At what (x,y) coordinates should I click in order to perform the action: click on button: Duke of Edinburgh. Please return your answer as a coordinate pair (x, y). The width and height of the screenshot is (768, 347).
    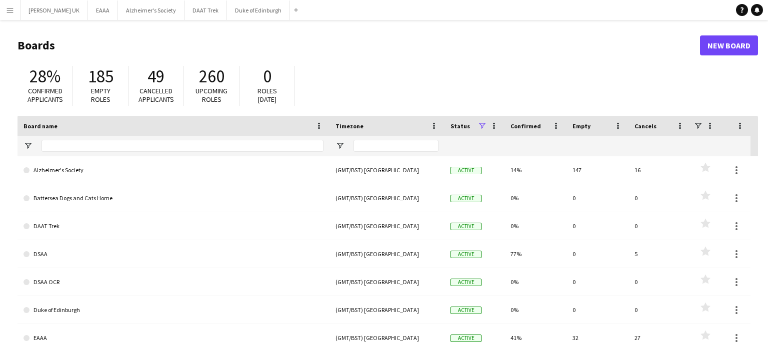
    Looking at the image, I should click on (258, 10).